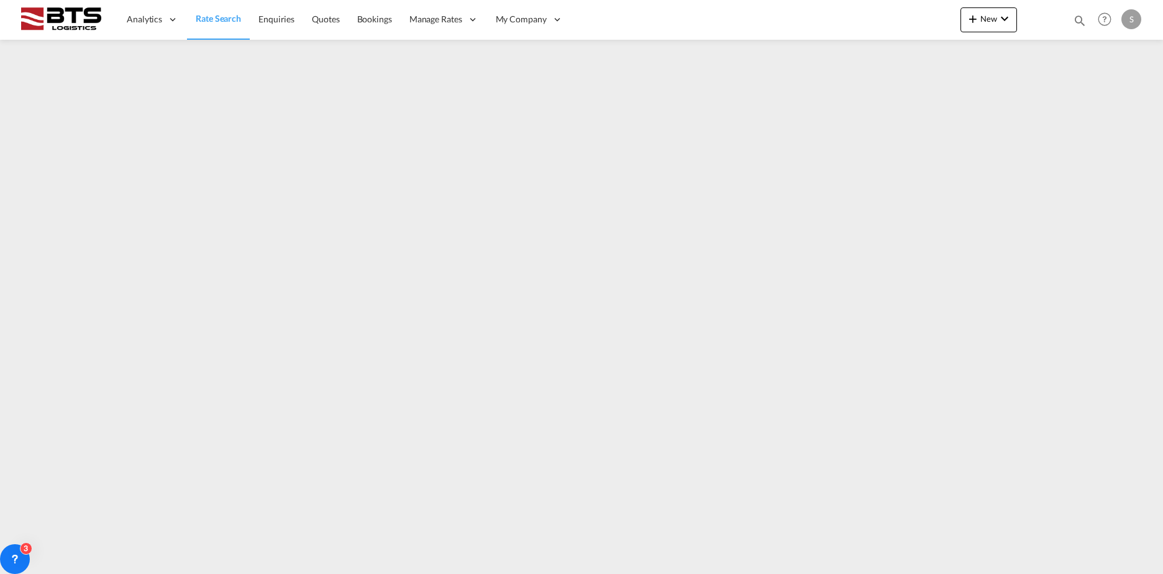 This screenshot has width=1163, height=574. I want to click on md-icon: icon-magnify, so click(1080, 21).